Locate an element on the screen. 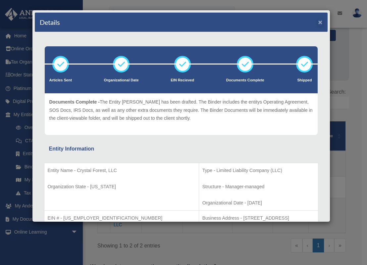  p: Organizational Date is located at coordinates (121, 80).